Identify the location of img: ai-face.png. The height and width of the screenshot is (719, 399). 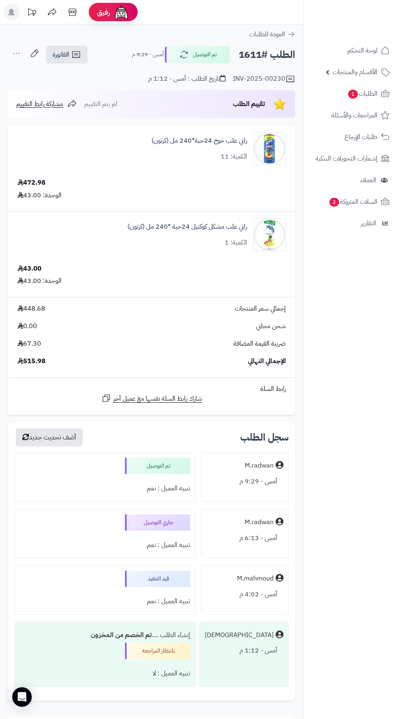
(121, 12).